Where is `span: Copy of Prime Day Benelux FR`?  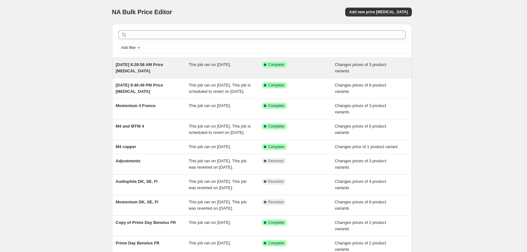 span: Copy of Prime Day Benelux FR is located at coordinates (146, 222).